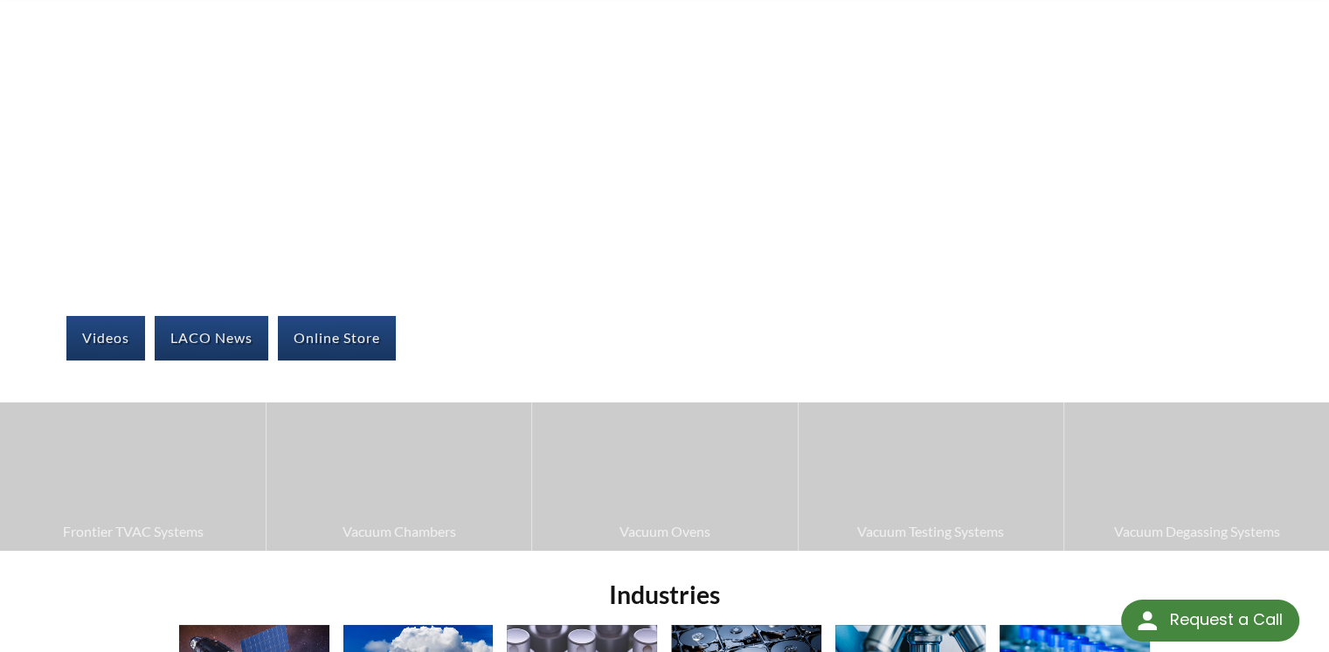 Image resolution: width=1329 pixels, height=652 pixels. What do you see at coordinates (1196, 532) in the screenshot?
I see `span: Vacuum Degassing Systems` at bounding box center [1196, 532].